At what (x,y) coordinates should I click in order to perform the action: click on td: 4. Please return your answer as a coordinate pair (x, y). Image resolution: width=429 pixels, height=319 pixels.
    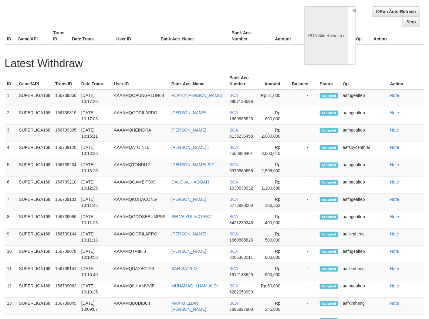
    Looking at the image, I should click on (10, 150).